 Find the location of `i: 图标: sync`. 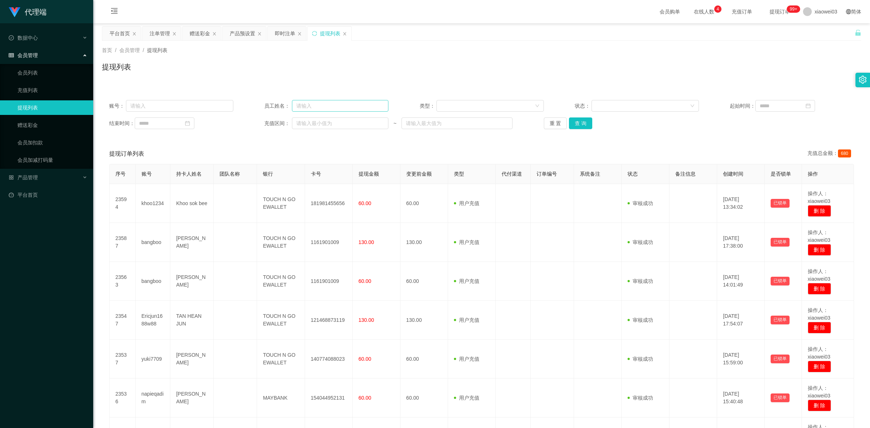

i: 图标: sync is located at coordinates (314, 33).